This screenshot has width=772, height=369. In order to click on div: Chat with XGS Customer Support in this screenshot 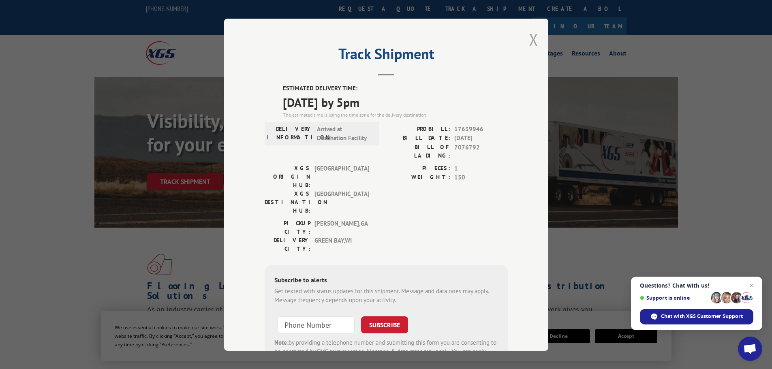, I will do `click(697, 317)`.